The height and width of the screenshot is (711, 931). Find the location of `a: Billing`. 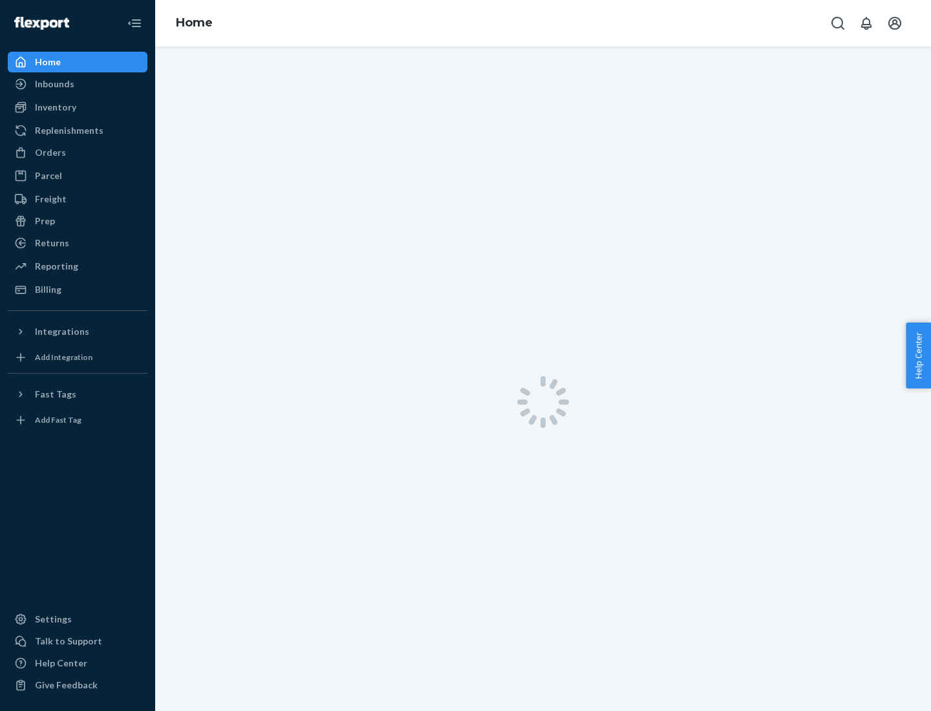

a: Billing is located at coordinates (78, 290).